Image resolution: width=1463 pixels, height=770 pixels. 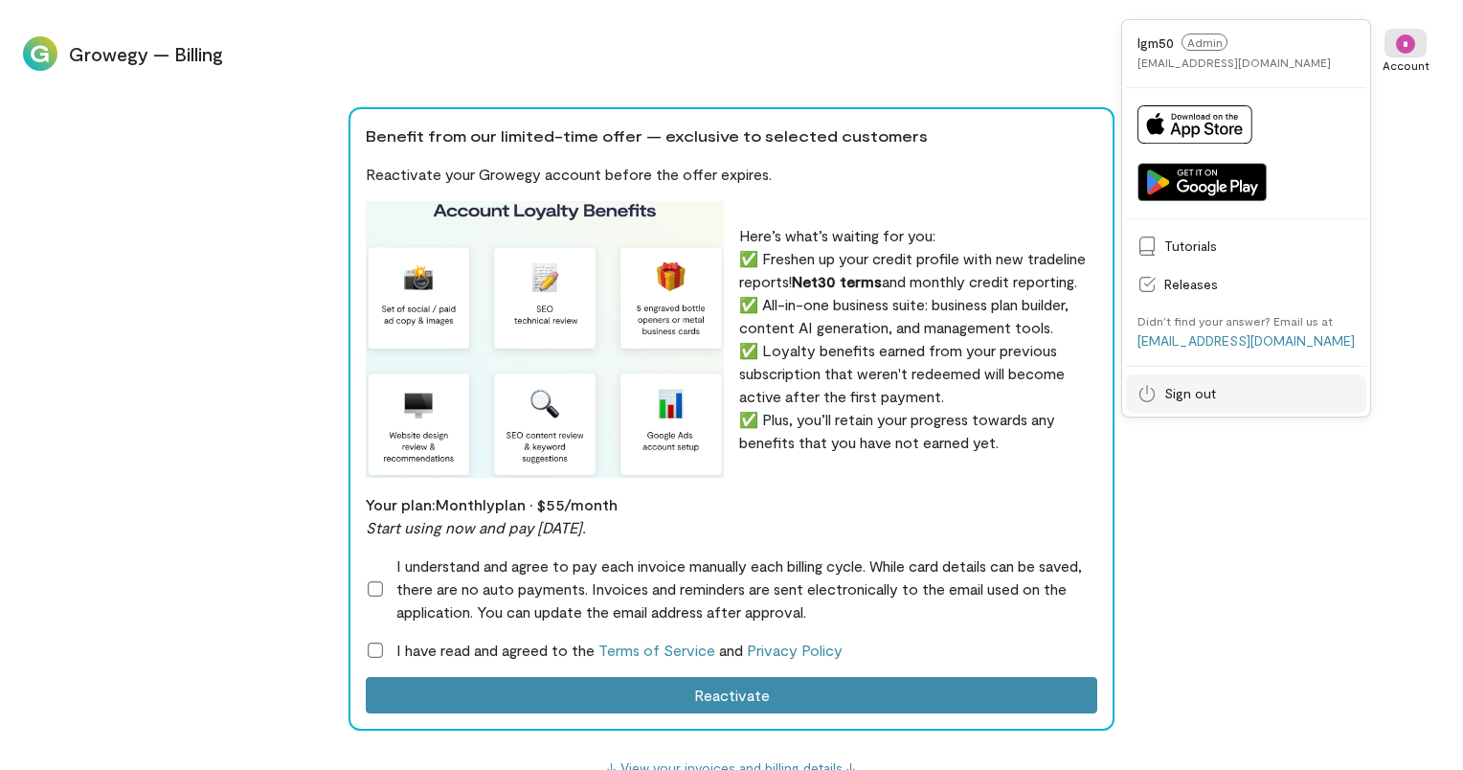 What do you see at coordinates (1259, 246) in the screenshot?
I see `span: Tutorials` at bounding box center [1259, 246].